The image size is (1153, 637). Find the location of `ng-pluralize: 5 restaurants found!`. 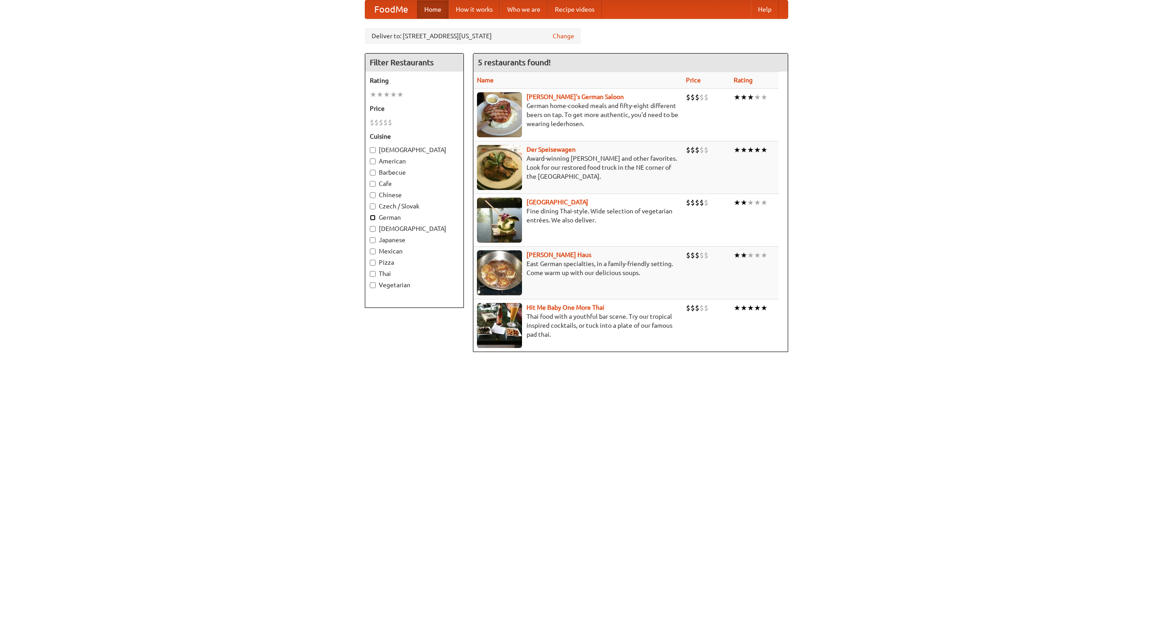

ng-pluralize: 5 restaurants found! is located at coordinates (514, 62).